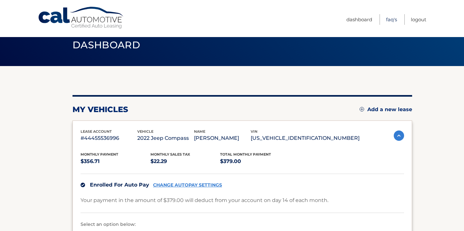 The image size is (464, 231). I want to click on p: Select an option below:, so click(242, 225).